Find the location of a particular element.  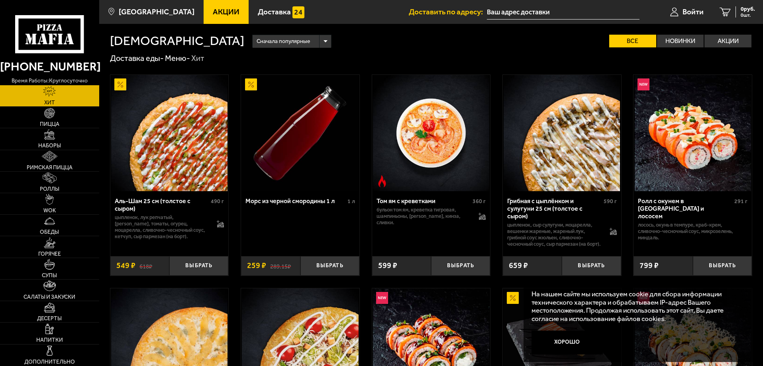

span: 0 шт. is located at coordinates (748, 15).